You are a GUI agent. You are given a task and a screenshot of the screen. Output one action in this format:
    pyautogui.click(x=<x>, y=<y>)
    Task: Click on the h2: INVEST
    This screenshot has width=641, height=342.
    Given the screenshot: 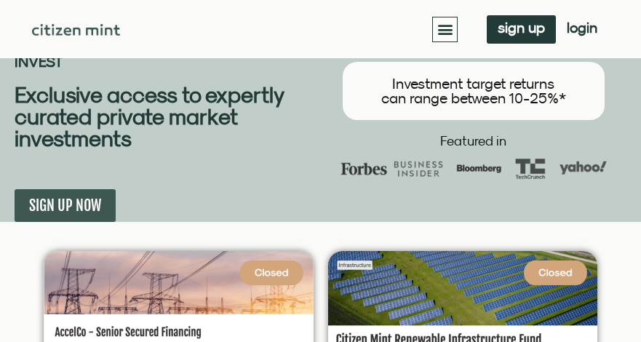 What is the action you would take?
    pyautogui.click(x=167, y=62)
    